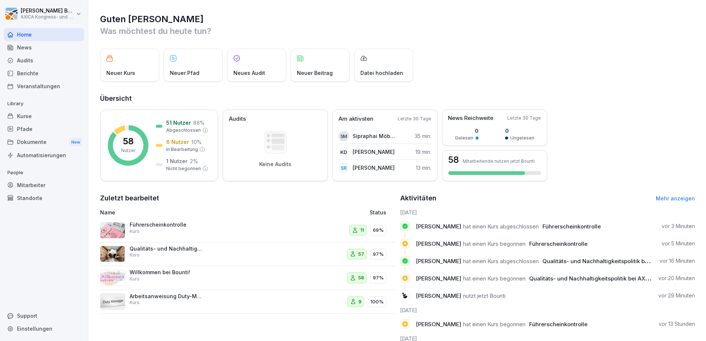 The height and width of the screenshot is (341, 706). Describe the element at coordinates (378, 230) in the screenshot. I see `p: 69%` at that location.